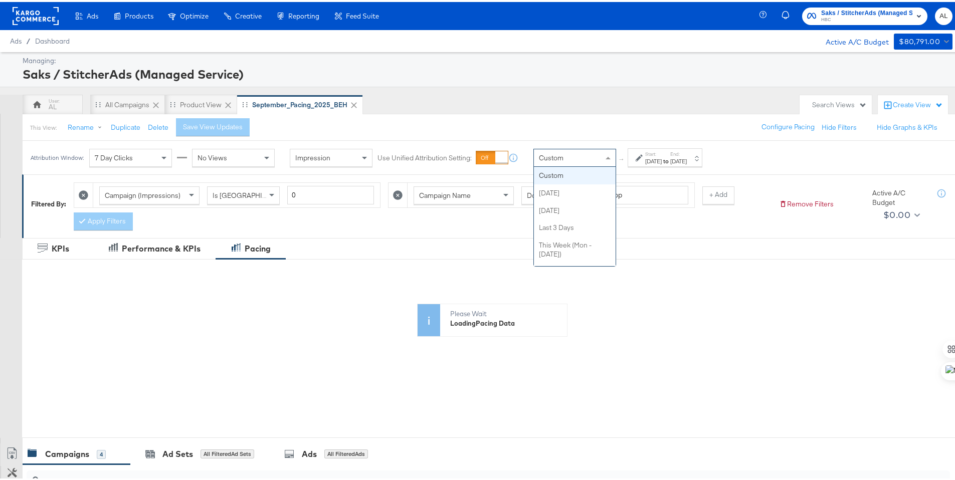  I want to click on div: Ad Sets, so click(177, 452).